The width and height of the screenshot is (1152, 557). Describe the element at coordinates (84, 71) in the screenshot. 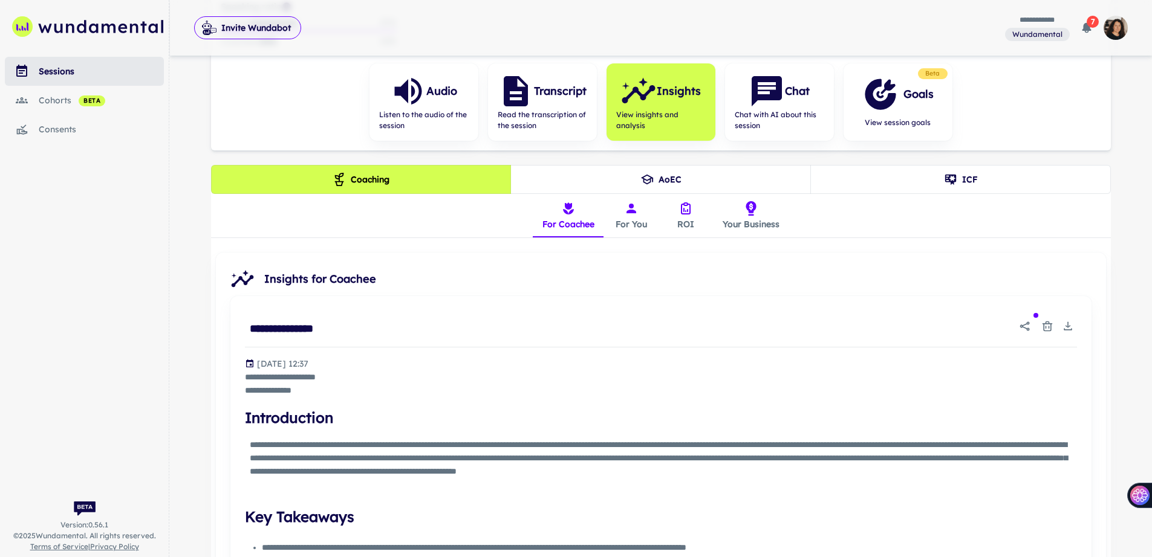

I see `a: sessions` at that location.